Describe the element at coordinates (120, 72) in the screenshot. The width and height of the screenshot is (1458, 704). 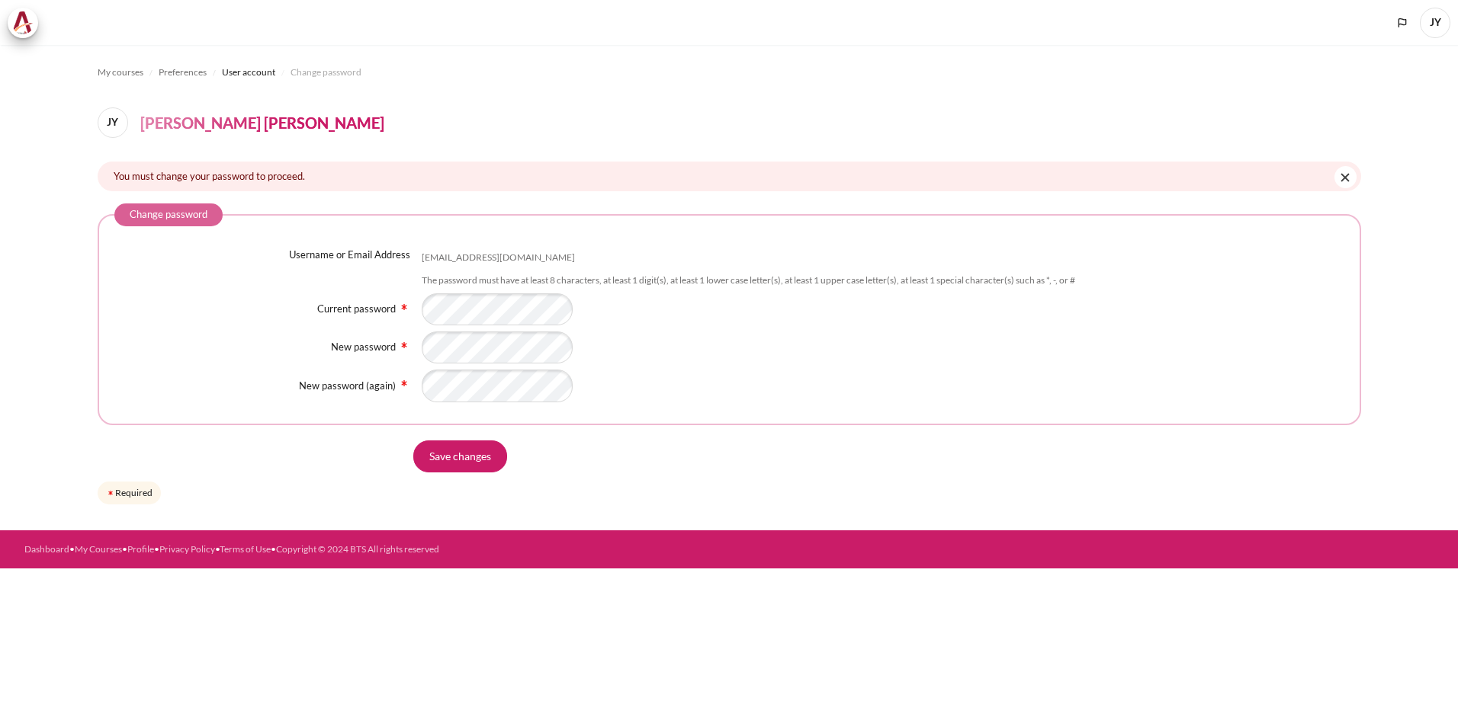
I see `span: My courses` at that location.